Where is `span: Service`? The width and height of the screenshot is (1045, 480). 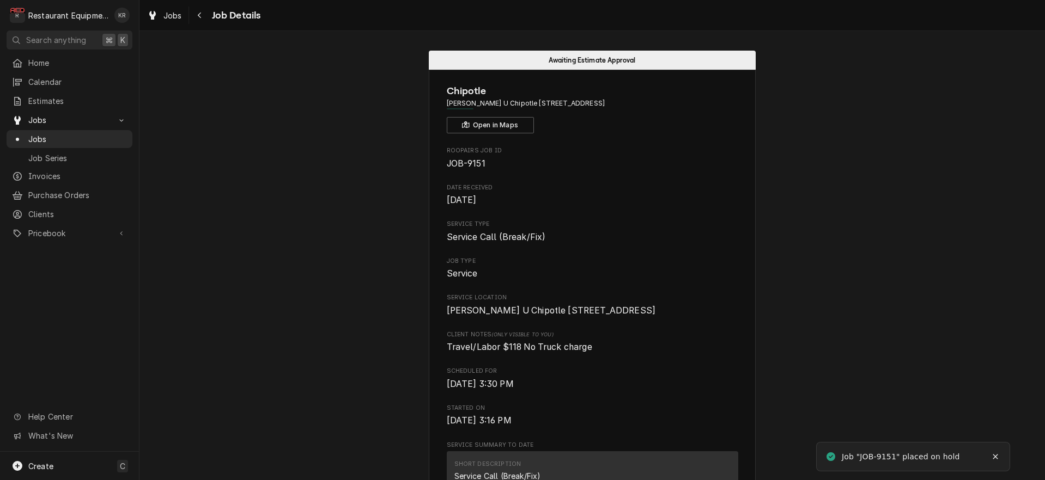 span: Service is located at coordinates (462, 273).